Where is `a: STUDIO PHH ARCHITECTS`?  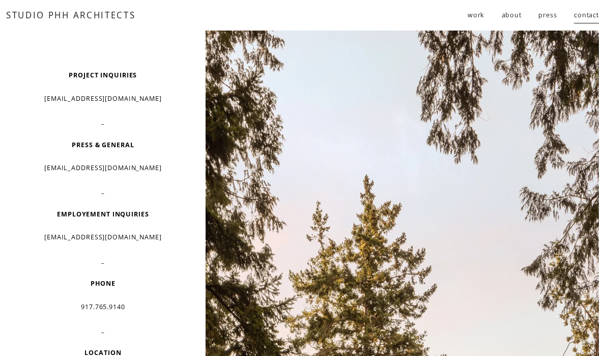
a: STUDIO PHH ARCHITECTS is located at coordinates (71, 15).